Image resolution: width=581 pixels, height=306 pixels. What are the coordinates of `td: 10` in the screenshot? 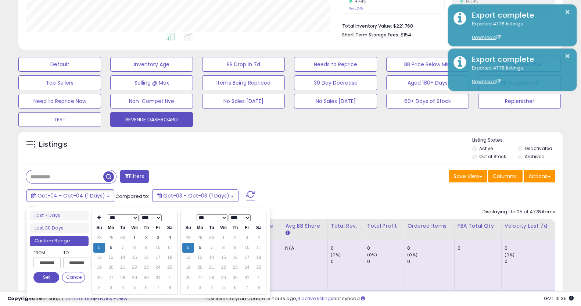 It's located at (158, 247).